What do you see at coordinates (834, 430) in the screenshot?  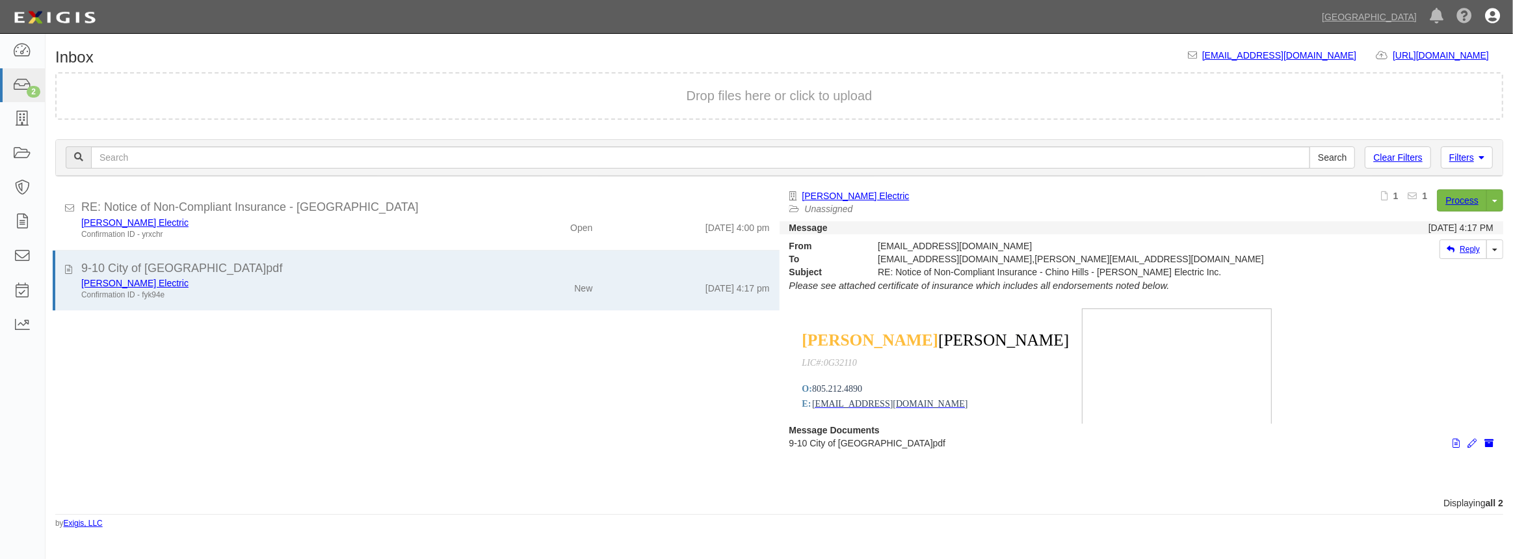 I see `strong: Message Documents` at bounding box center [834, 430].